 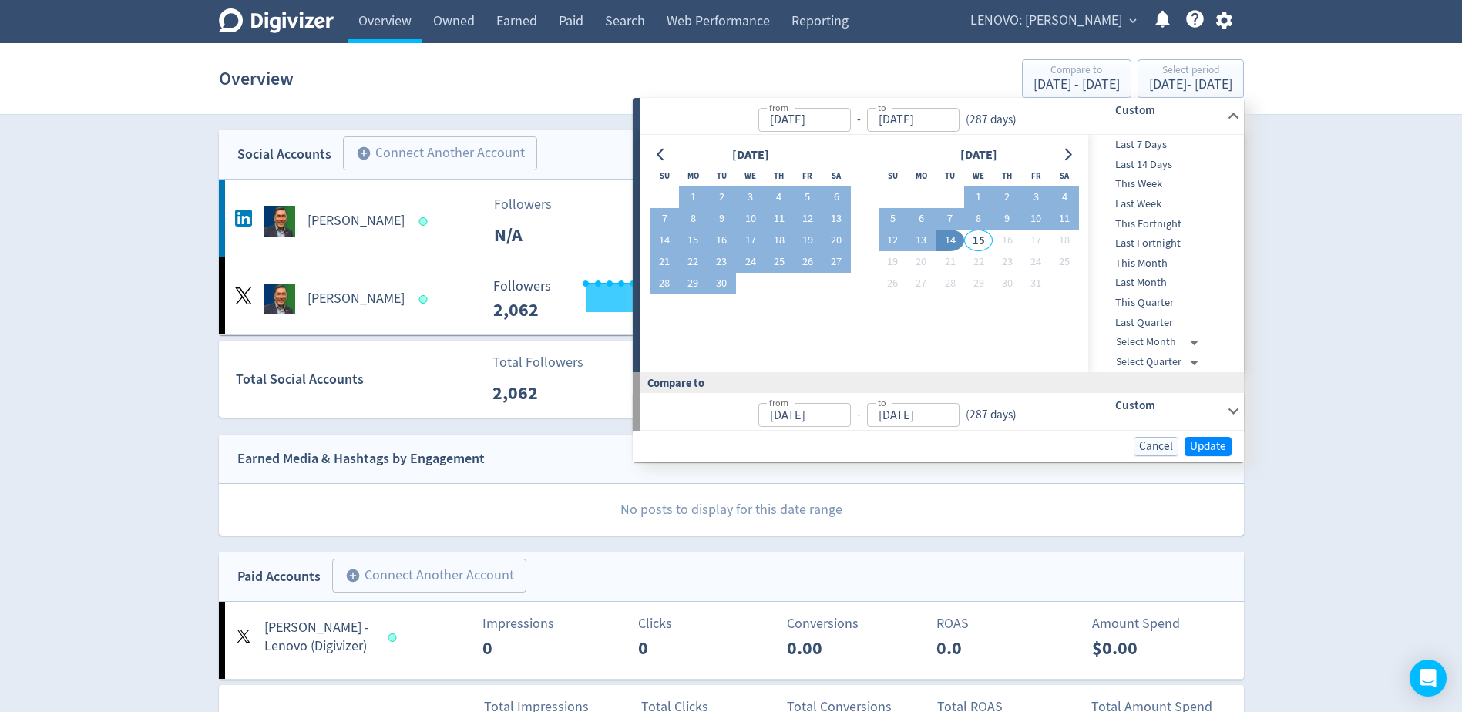 What do you see at coordinates (693, 284) in the screenshot?
I see `button: 29` at bounding box center [693, 284].